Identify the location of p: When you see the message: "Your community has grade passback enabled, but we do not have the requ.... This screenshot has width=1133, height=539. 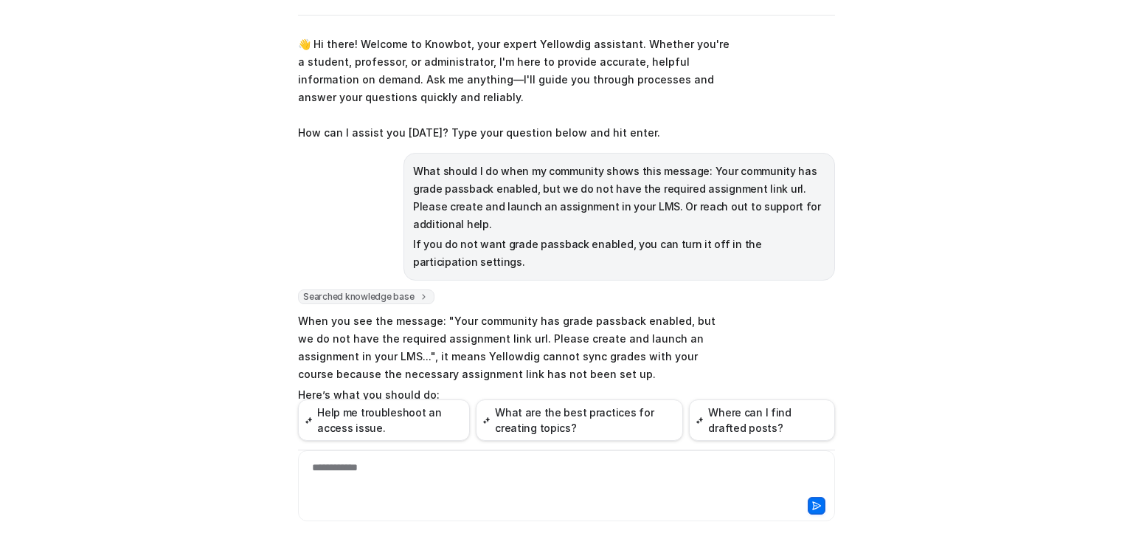
(514, 348).